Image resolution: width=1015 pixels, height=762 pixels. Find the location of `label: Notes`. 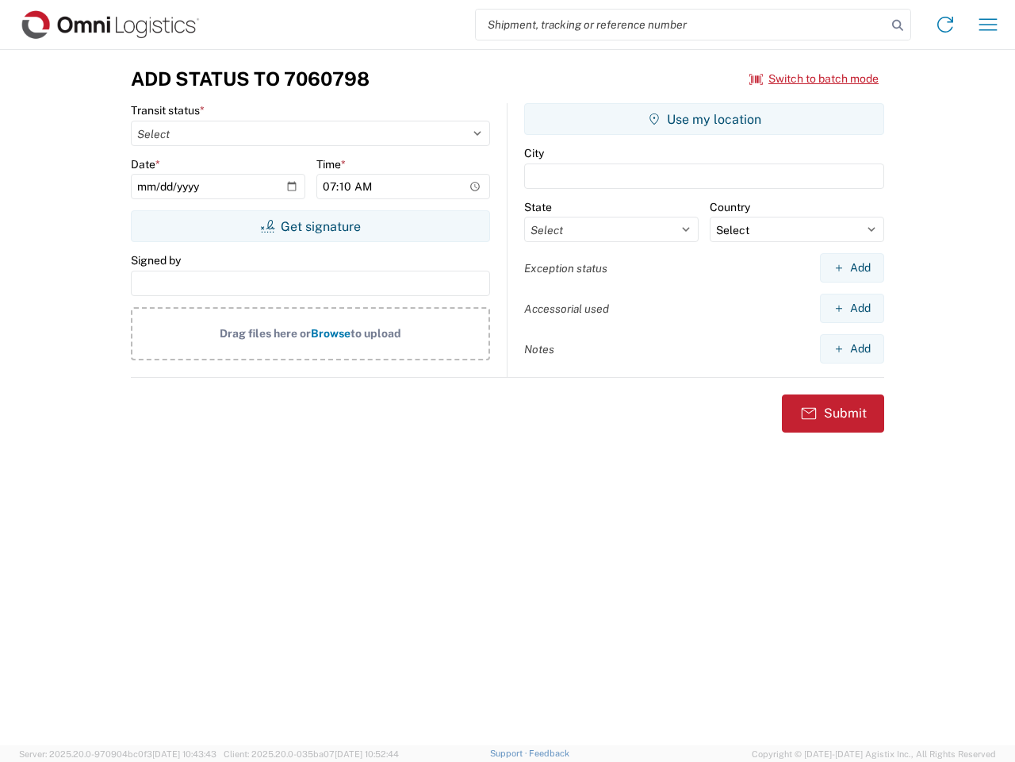

label: Notes is located at coordinates (539, 349).